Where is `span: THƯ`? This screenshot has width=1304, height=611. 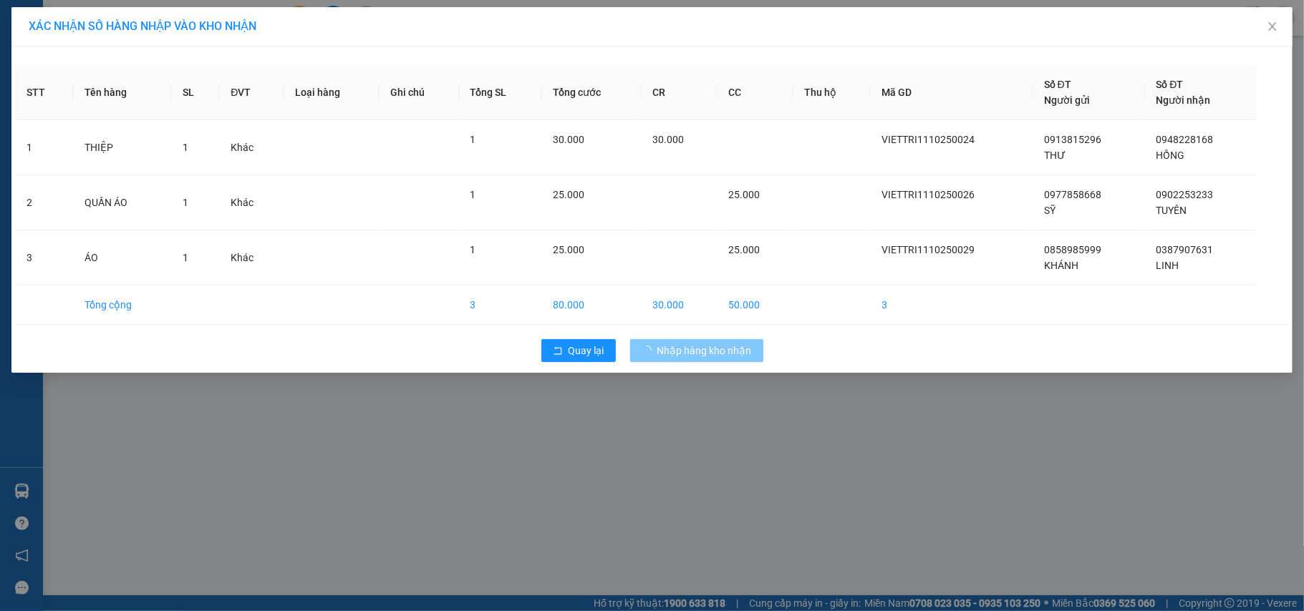
span: THƯ is located at coordinates (1054, 155).